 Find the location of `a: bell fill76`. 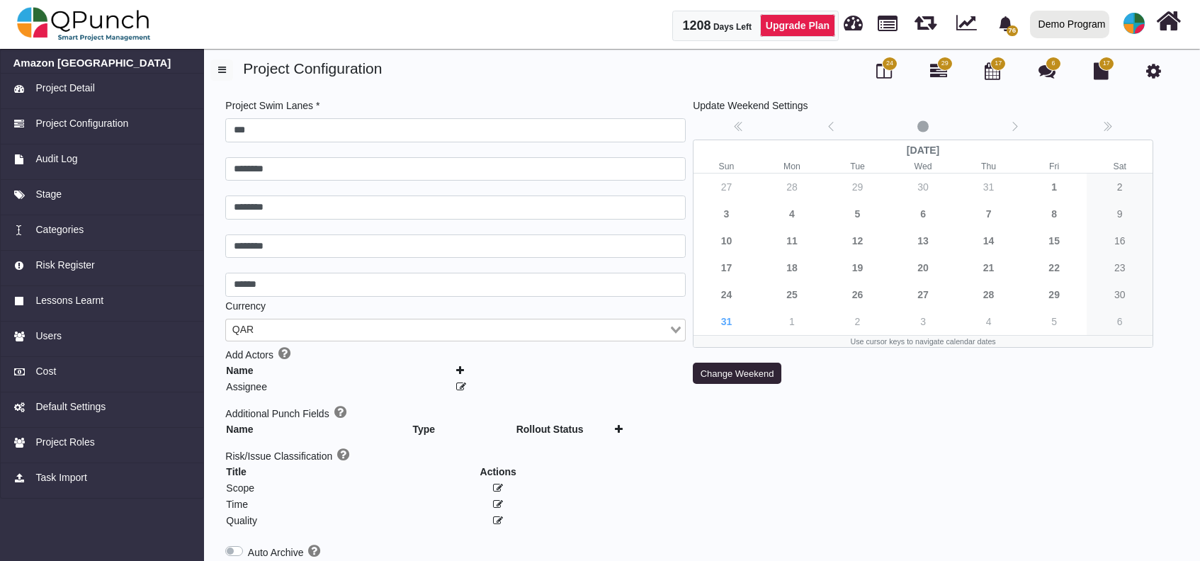

a: bell fill76 is located at coordinates (1007, 23).